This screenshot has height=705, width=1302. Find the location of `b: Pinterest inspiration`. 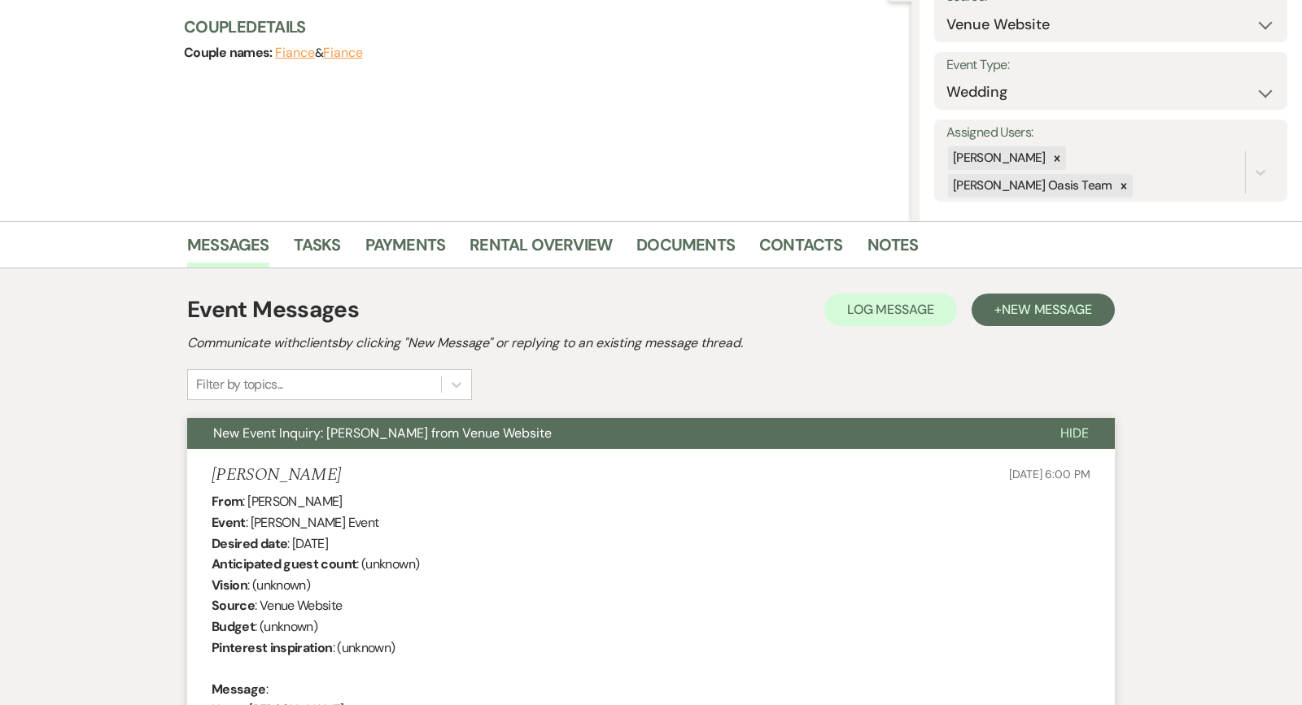

b: Pinterest inspiration is located at coordinates (272, 648).